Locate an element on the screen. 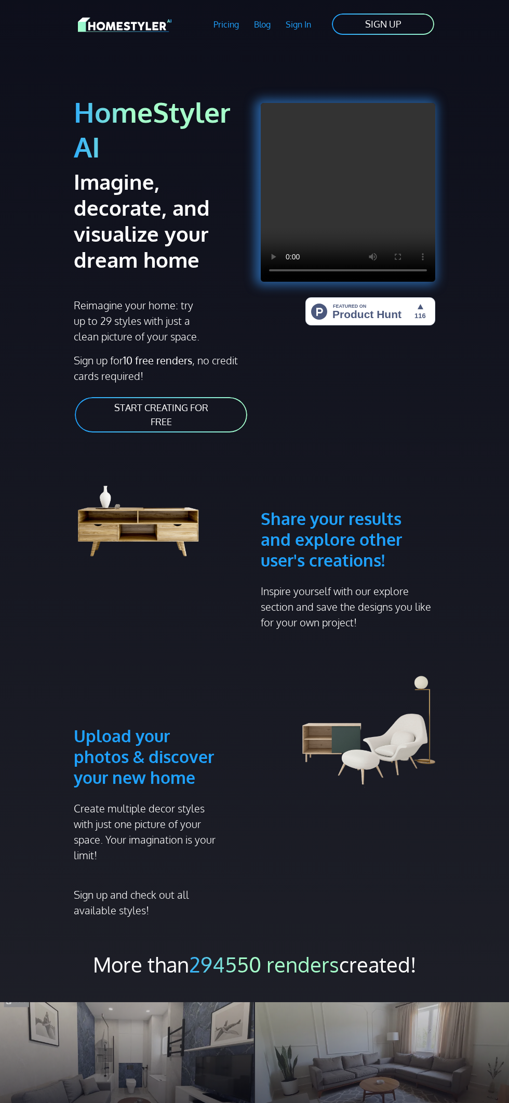  a: SIGN UP is located at coordinates (383, 24).